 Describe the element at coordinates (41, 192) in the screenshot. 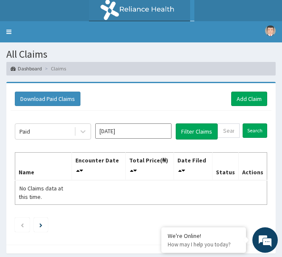

I see `span: No Claims data at this time.` at that location.